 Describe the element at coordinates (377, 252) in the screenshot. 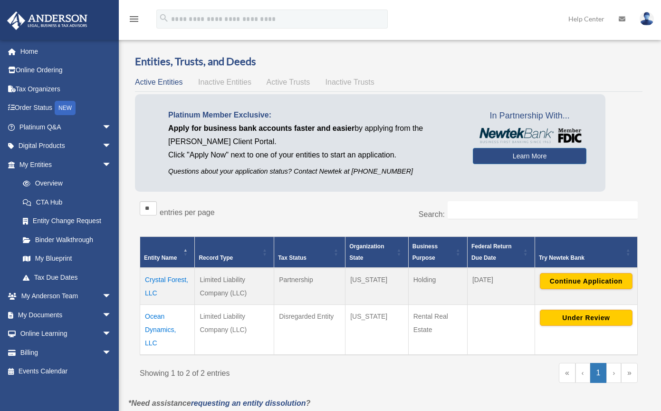

I see `th: Organization State: Activate to sort` at that location.